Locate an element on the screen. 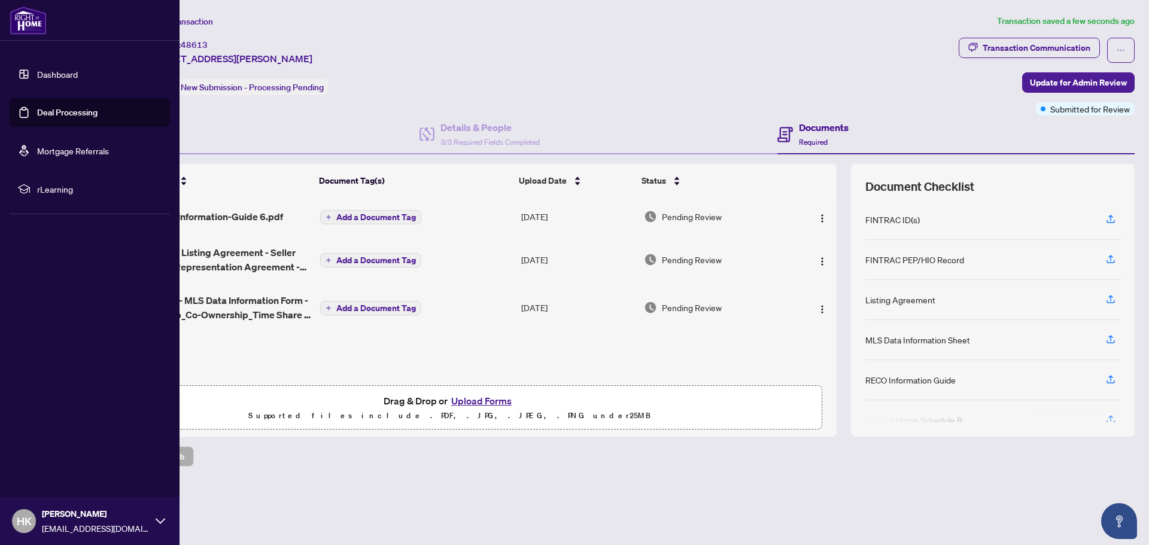 This screenshot has height=545, width=1149. div: Status: is located at coordinates (238, 87).